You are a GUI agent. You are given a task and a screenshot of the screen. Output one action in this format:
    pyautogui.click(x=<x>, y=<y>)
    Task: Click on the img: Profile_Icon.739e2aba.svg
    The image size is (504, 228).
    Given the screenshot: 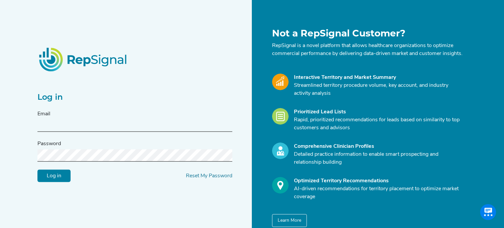 What is the action you would take?
    pyautogui.click(x=281, y=151)
    